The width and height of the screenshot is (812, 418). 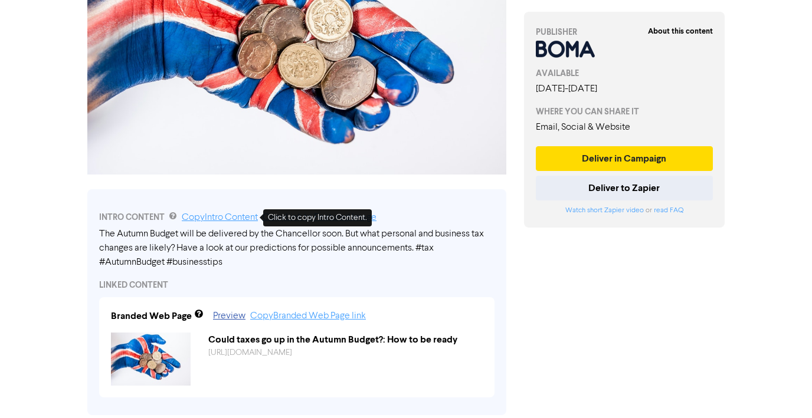 I want to click on div: INTRO CONTENT, so click(x=297, y=218).